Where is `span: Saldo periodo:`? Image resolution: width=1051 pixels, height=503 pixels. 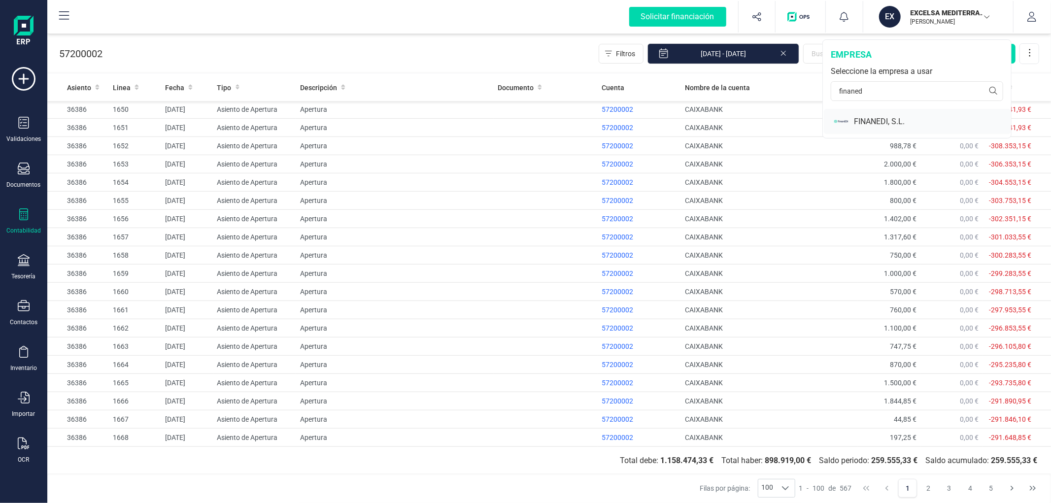 span: Saldo periodo: is located at coordinates (868, 461).